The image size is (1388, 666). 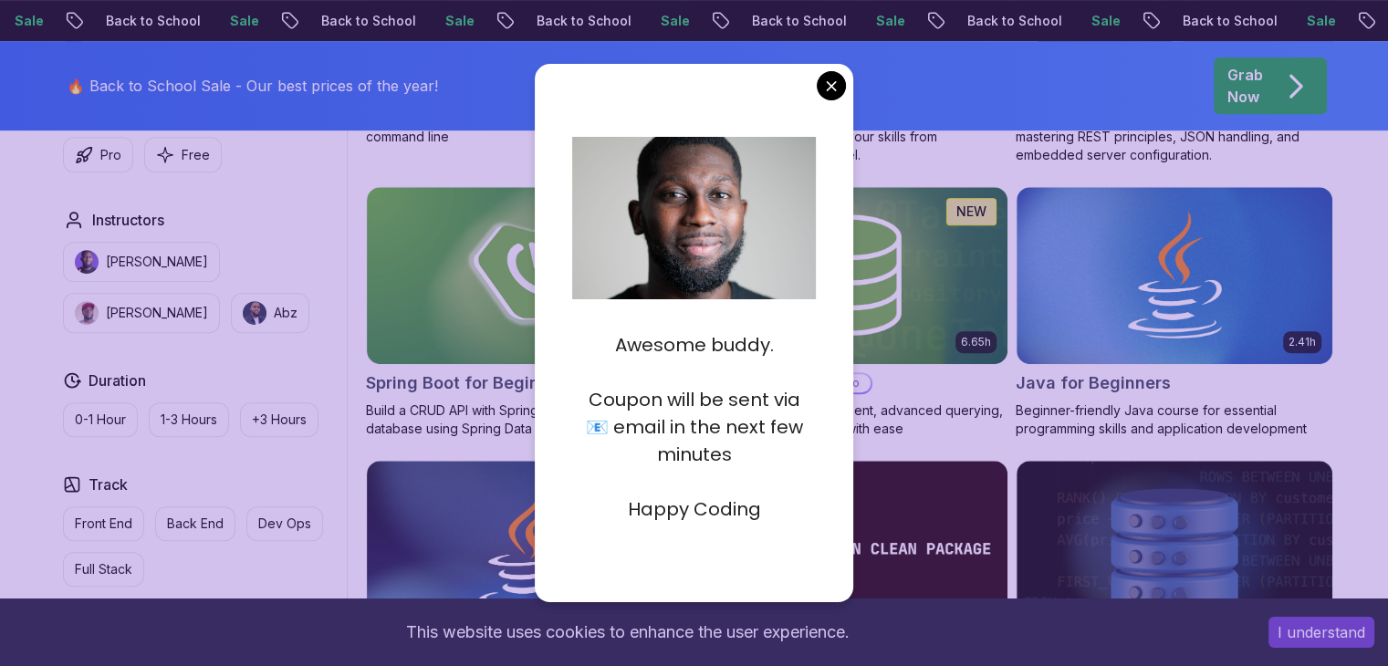 What do you see at coordinates (195, 524) in the screenshot?
I see `button: Back End` at bounding box center [195, 524].